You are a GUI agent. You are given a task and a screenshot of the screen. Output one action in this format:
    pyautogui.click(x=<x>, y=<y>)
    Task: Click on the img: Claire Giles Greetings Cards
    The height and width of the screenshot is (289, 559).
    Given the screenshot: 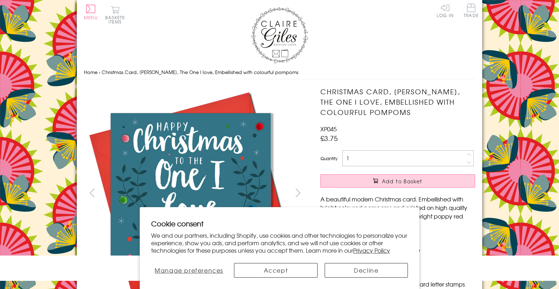 What is the action you would take?
    pyautogui.click(x=280, y=35)
    